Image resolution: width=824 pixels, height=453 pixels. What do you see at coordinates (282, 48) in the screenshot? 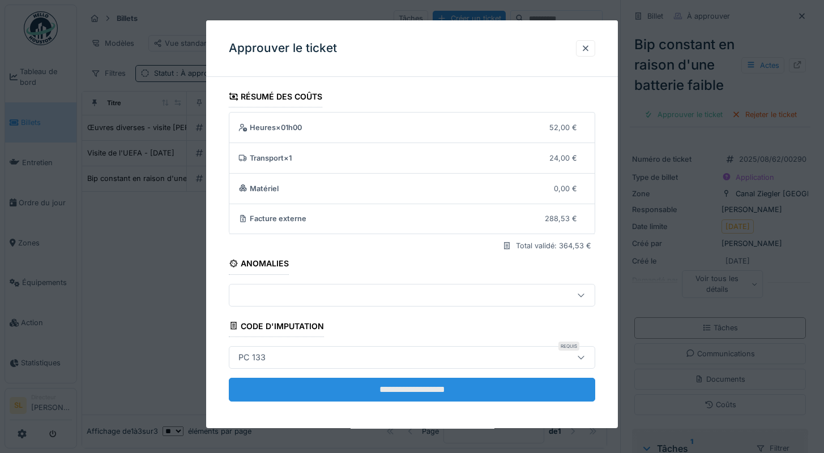
I see `font: Approuver le ticket` at bounding box center [282, 48].